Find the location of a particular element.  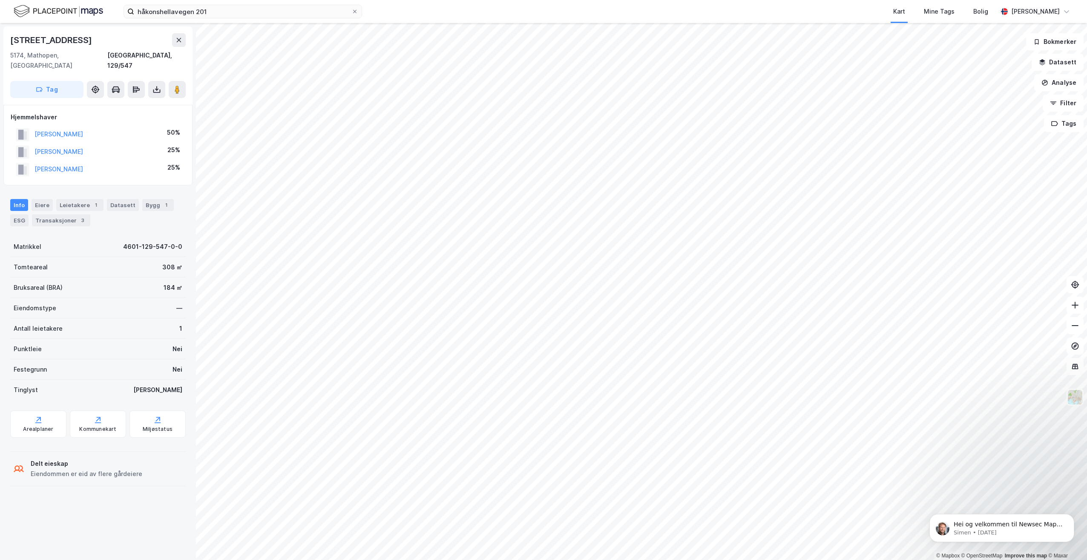

div: Miljøstatus is located at coordinates (158, 429).